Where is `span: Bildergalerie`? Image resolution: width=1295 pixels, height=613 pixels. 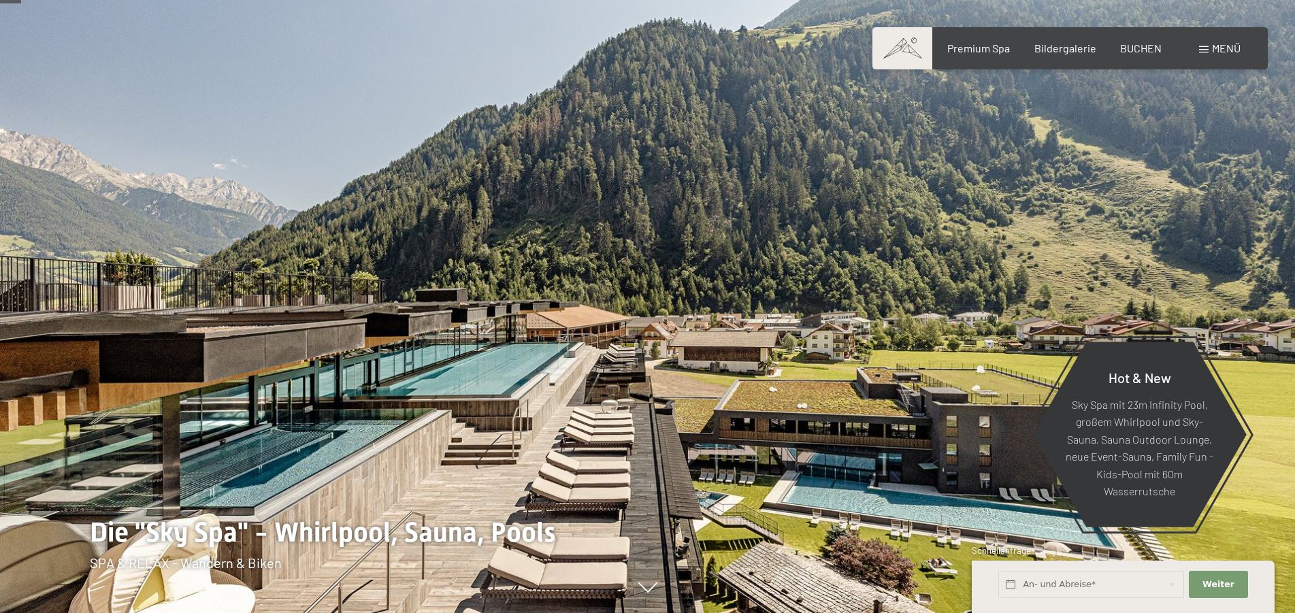 span: Bildergalerie is located at coordinates (1065, 48).